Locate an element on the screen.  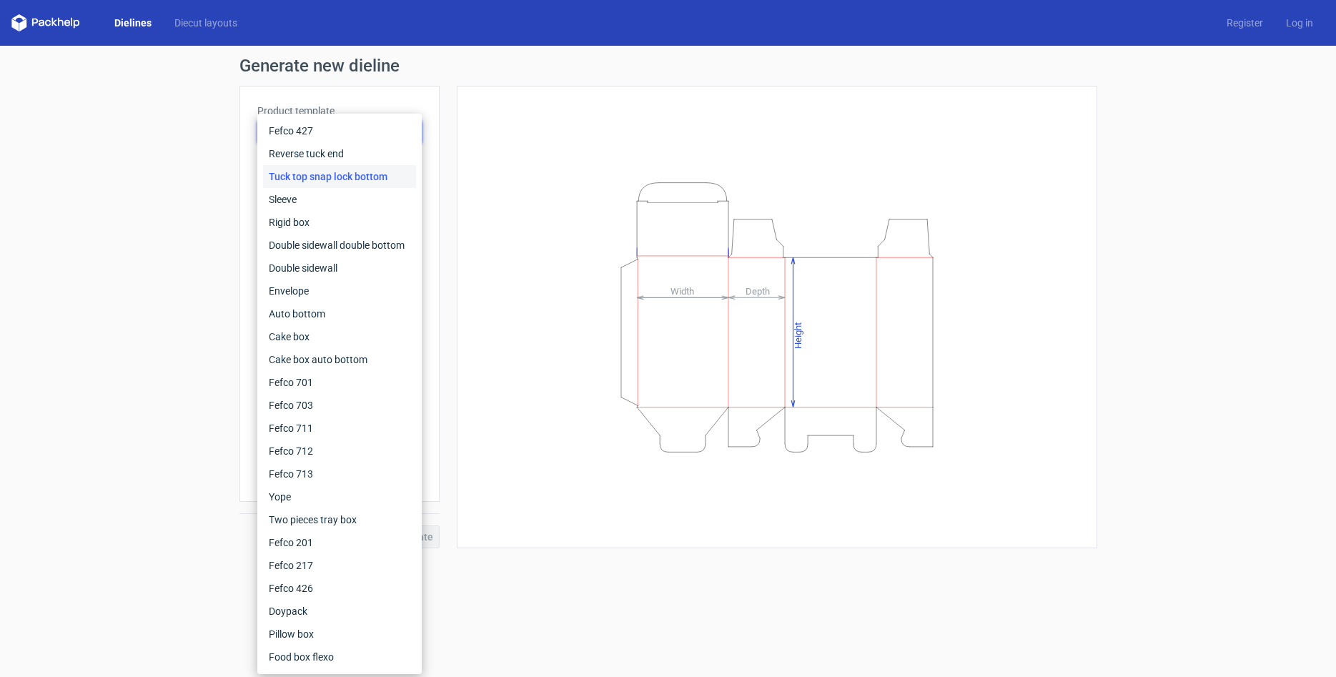
a: Log in is located at coordinates (1299, 23).